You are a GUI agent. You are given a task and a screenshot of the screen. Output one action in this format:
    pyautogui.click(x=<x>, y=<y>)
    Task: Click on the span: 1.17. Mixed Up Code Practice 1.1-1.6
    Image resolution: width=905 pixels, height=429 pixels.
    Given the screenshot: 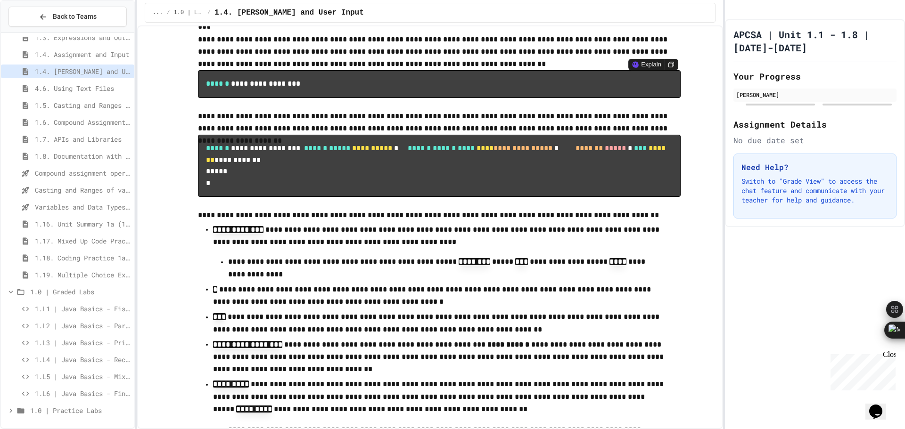 What is the action you would take?
    pyautogui.click(x=82, y=241)
    